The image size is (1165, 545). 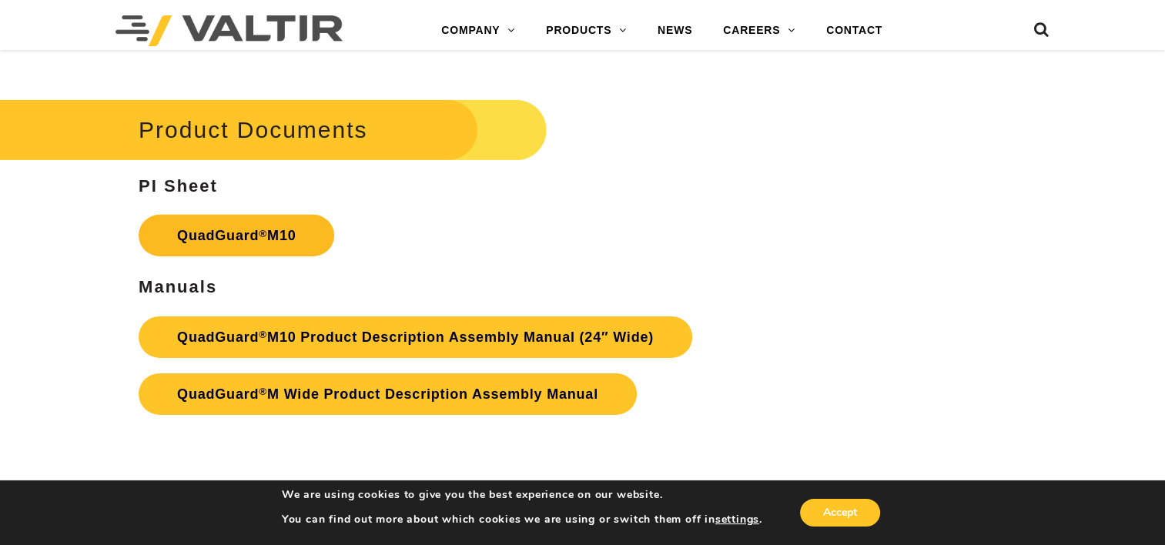 What do you see at coordinates (415, 337) in the screenshot?
I see `a: QuadGuard®M10 Product Description Assembly Manual (24″ Wide)` at bounding box center [415, 337].